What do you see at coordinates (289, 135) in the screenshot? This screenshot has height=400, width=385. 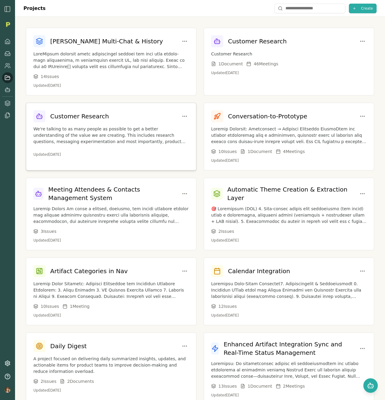 I see `p: Loremip Dolorsit: Ametconsect → Adipisci Elitseddo EiusmoDtem inc utlabor etdoloremag aliq e admi...` at bounding box center [289, 135].